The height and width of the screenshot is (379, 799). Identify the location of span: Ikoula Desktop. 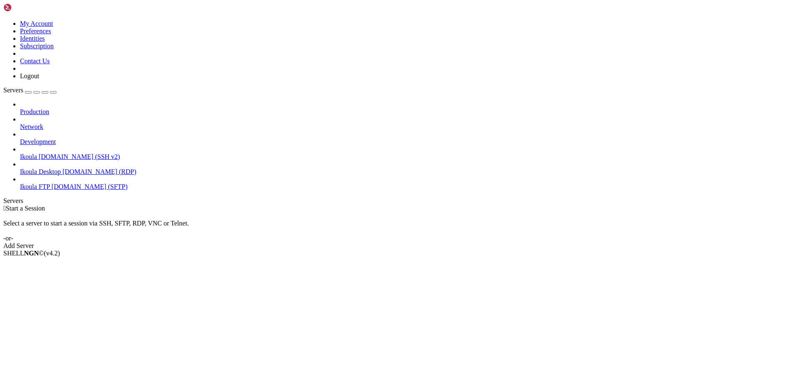
(40, 171).